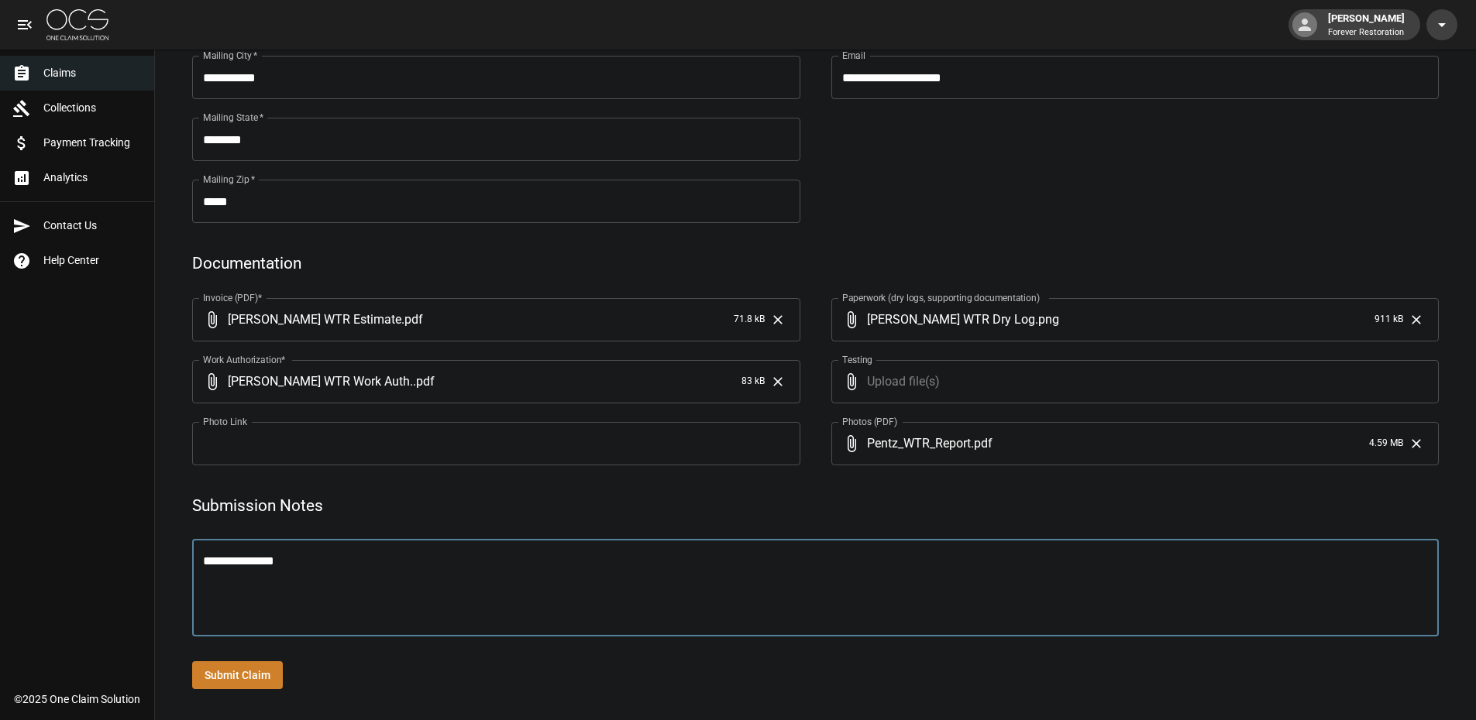 This screenshot has height=720, width=1476. I want to click on label: Mailing Zip, so click(229, 179).